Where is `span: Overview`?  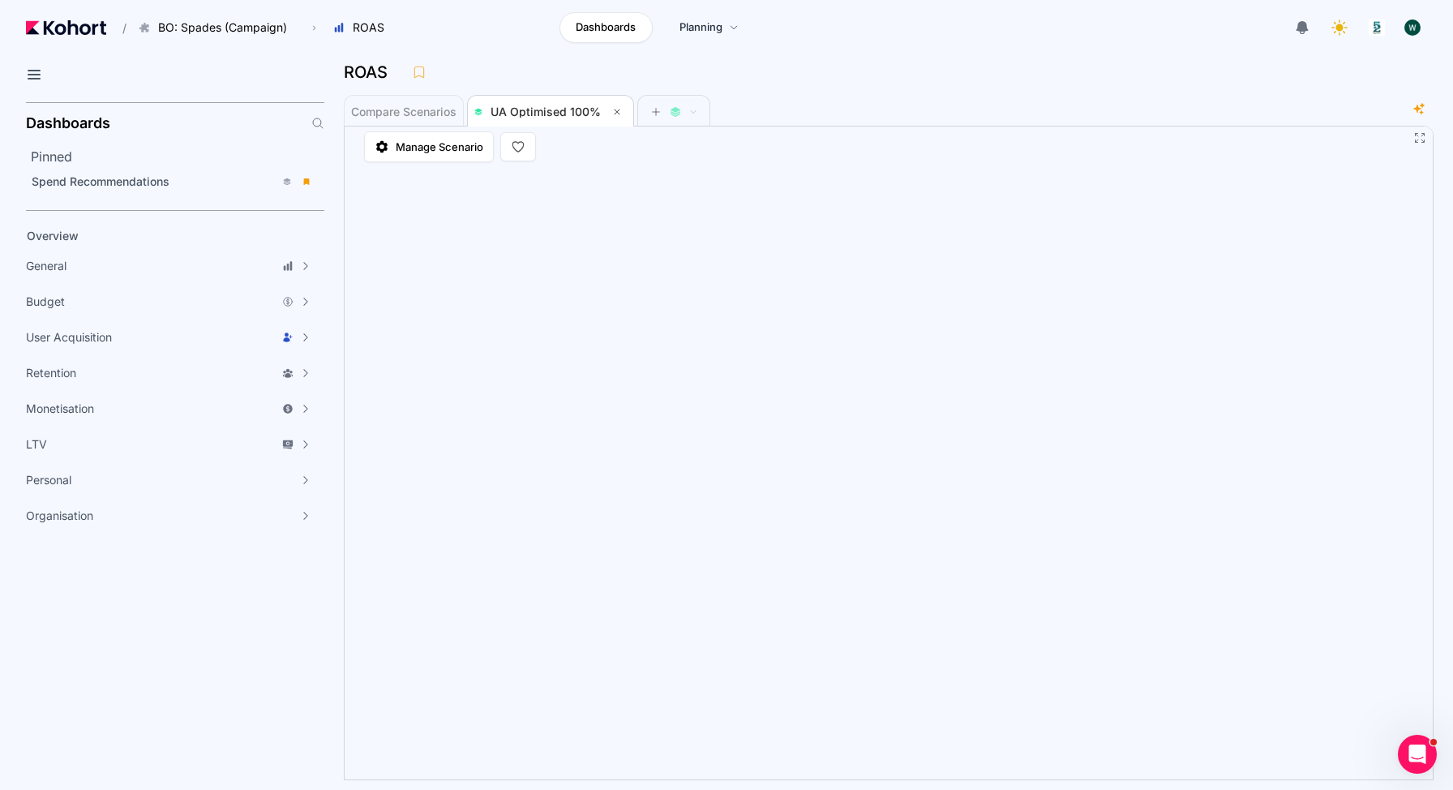
span: Overview is located at coordinates (53, 235).